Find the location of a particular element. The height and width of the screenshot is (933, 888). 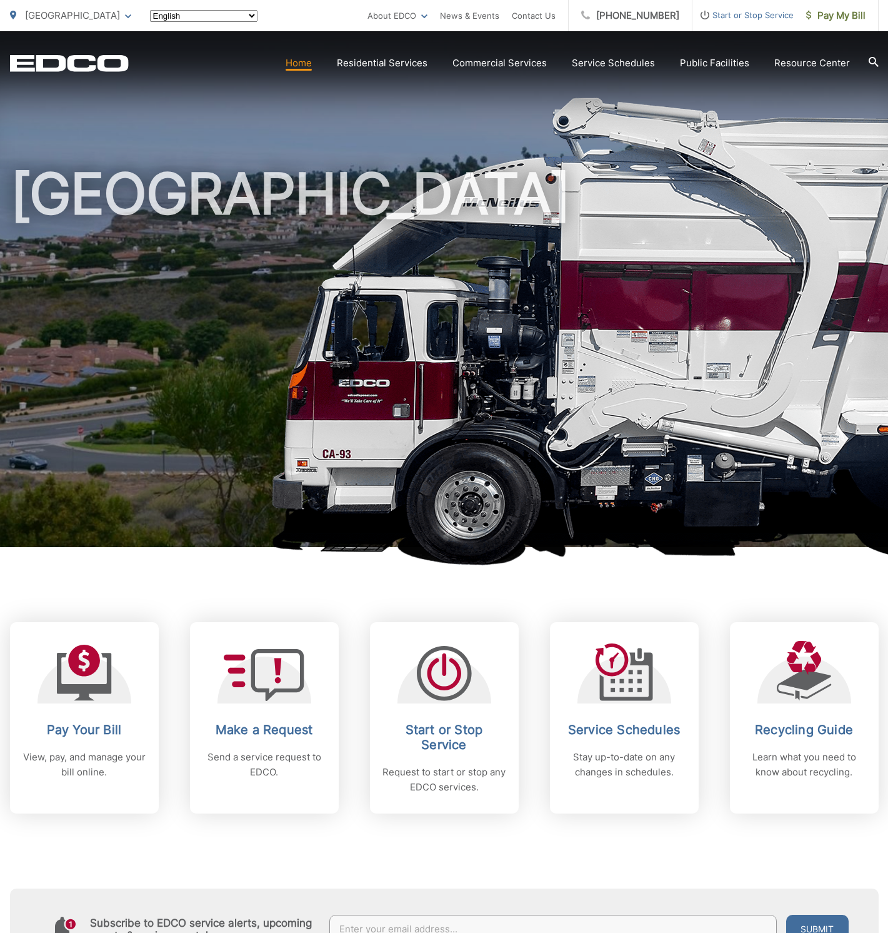

a: Contact Us is located at coordinates (534, 16).